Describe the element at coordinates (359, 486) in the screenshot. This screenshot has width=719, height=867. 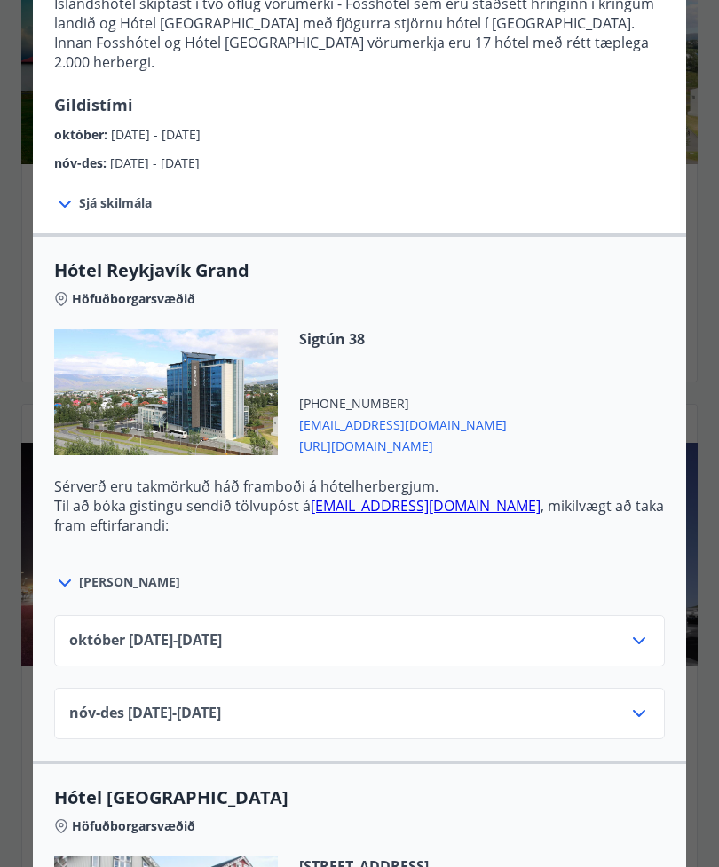
I see `p: Sérverð eru takmörkuð háð framboði á hótelherbergjum.` at that location.